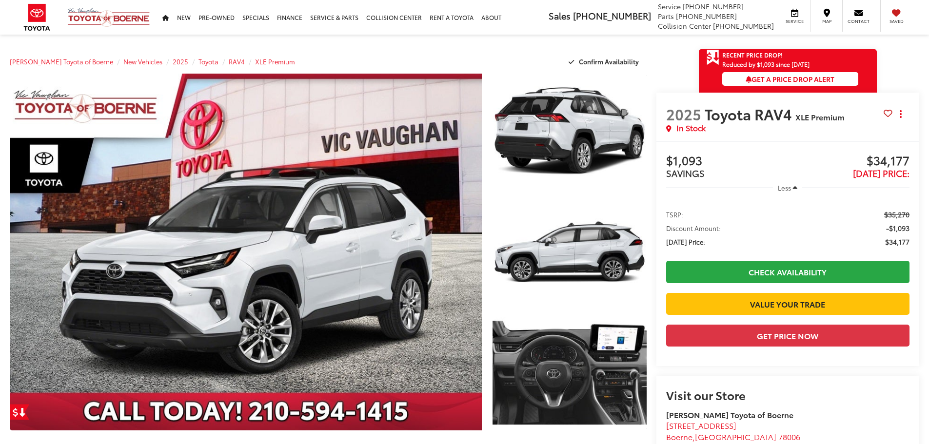  What do you see at coordinates (143, 61) in the screenshot?
I see `span: New Vehicles` at bounding box center [143, 61].